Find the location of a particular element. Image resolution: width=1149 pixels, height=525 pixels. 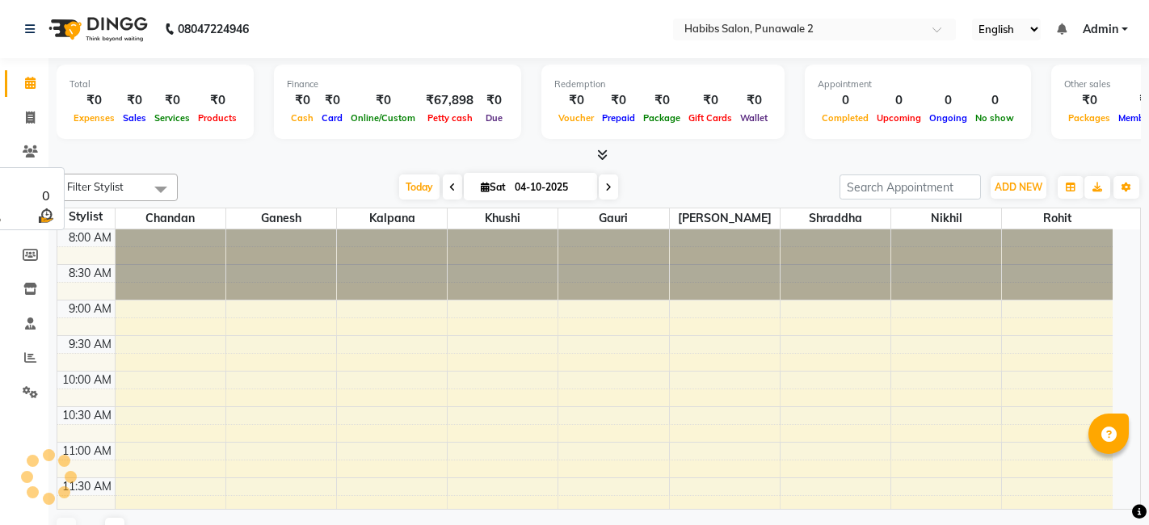

div: Finance is located at coordinates (398, 84).